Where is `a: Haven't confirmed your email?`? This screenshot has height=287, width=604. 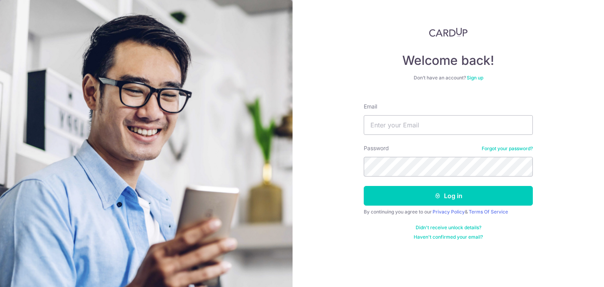
a: Haven't confirmed your email? is located at coordinates (449, 237).